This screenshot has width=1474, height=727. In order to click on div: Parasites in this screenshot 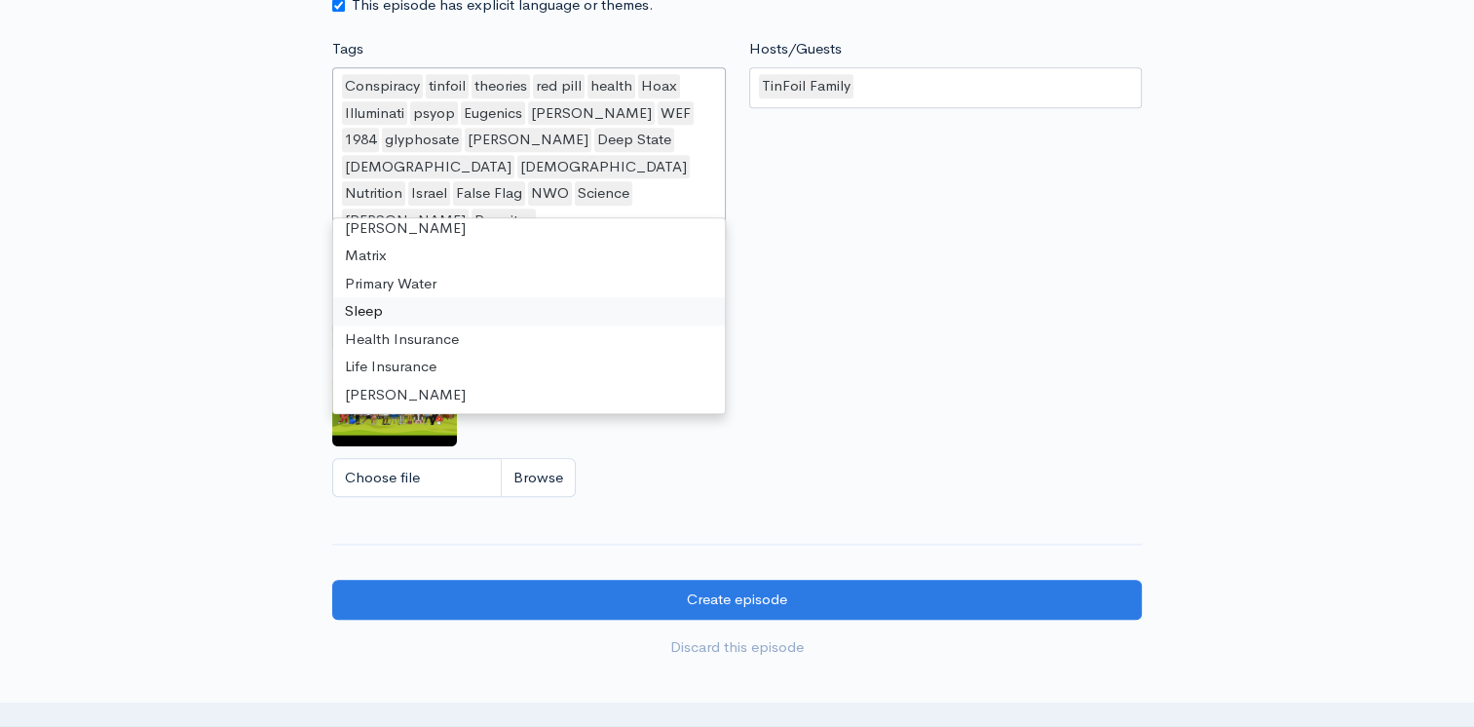, I will do `click(504, 220)`.